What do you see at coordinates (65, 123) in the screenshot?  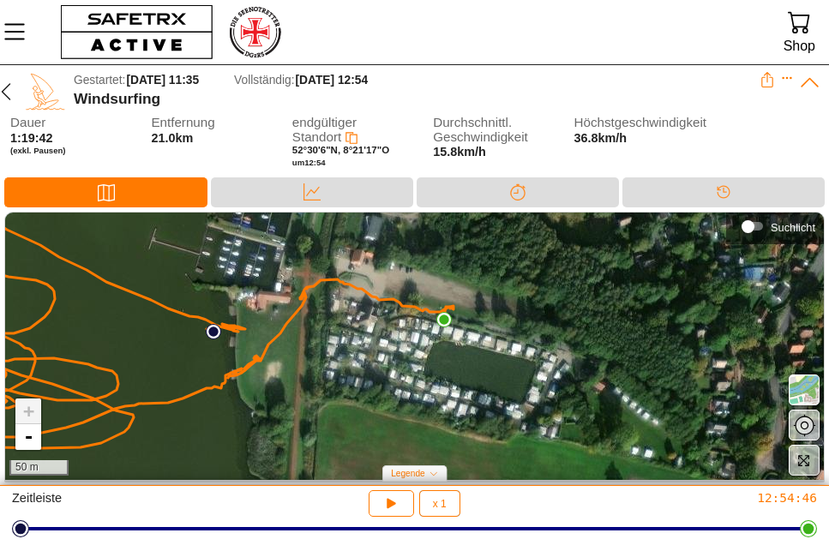 I see `span: Dauer` at bounding box center [65, 123].